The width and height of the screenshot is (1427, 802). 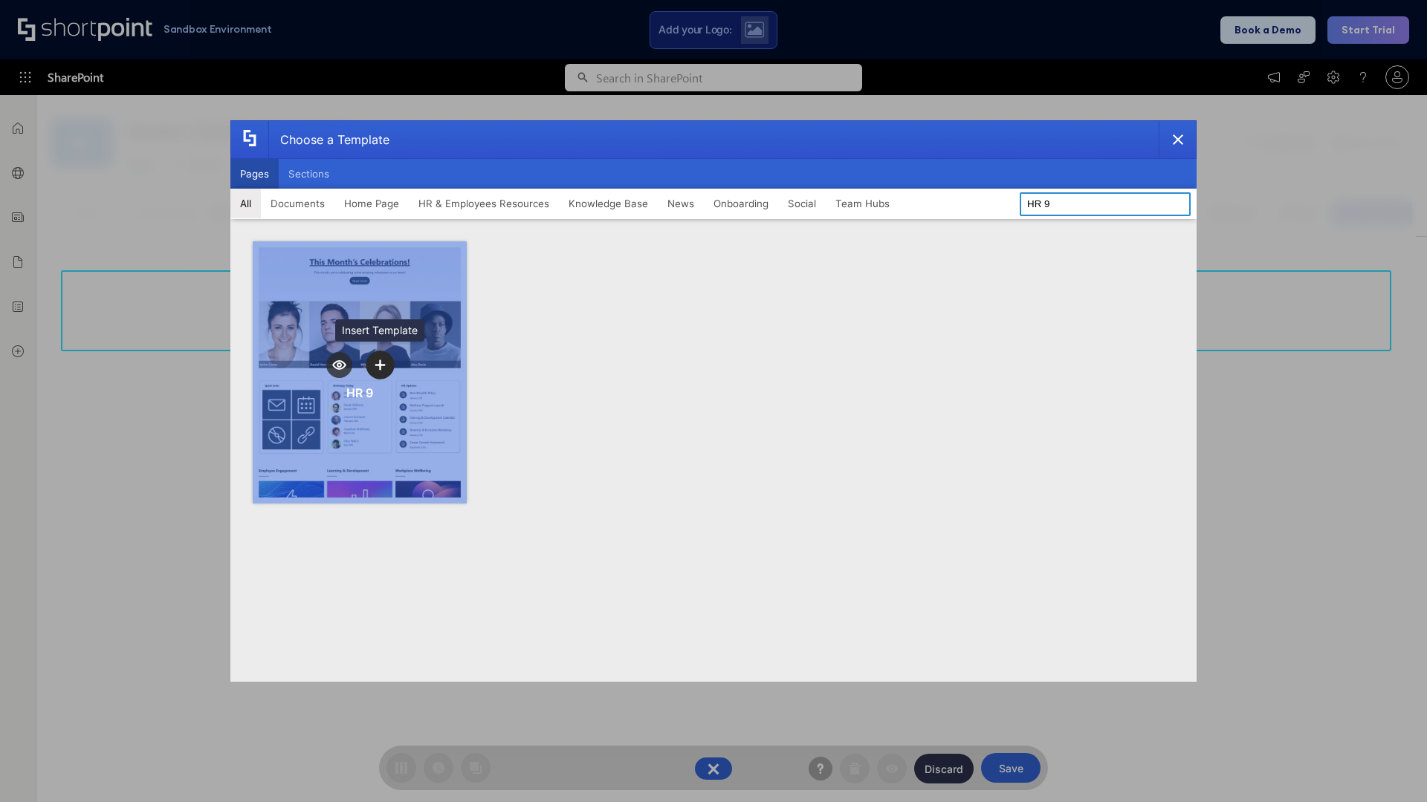 I want to click on button: Home Page, so click(x=372, y=204).